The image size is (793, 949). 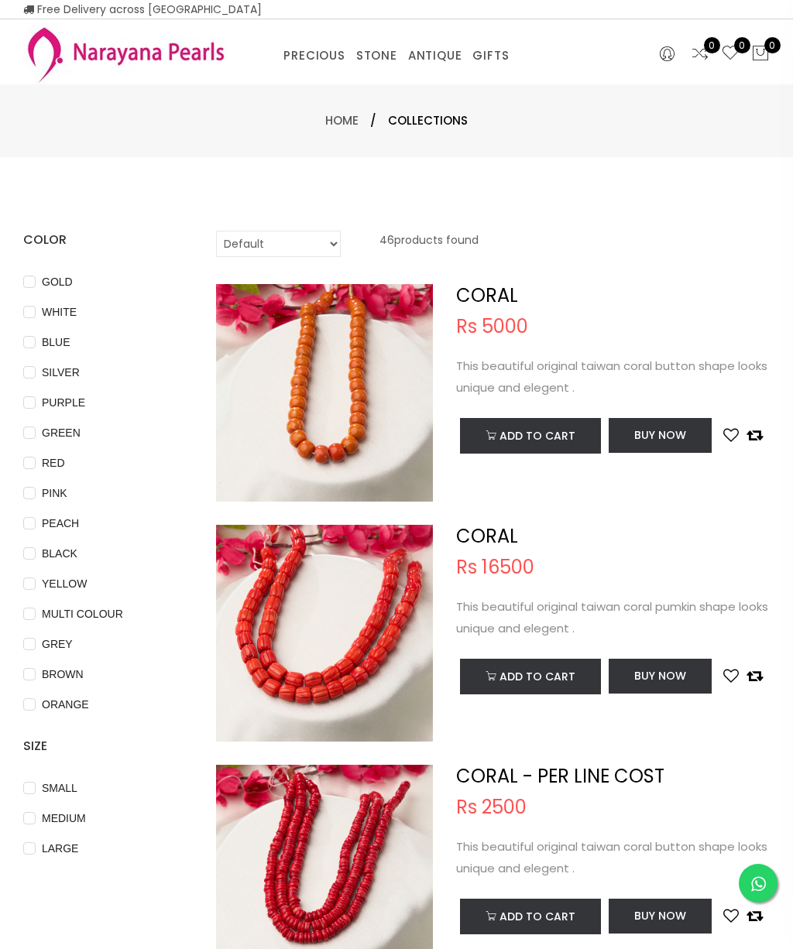 I want to click on span: Rs 2500, so click(x=491, y=808).